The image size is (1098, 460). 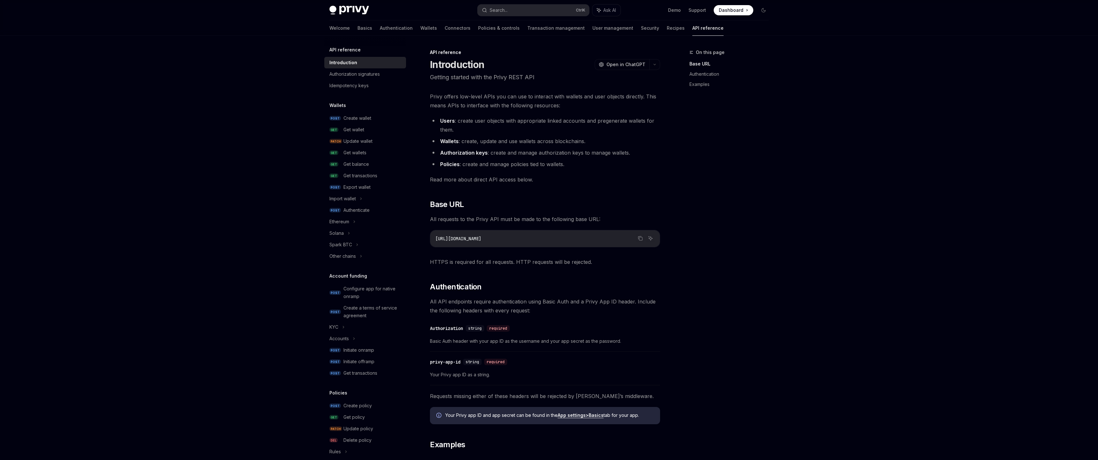 I want to click on div: KYC, so click(x=334, y=327).